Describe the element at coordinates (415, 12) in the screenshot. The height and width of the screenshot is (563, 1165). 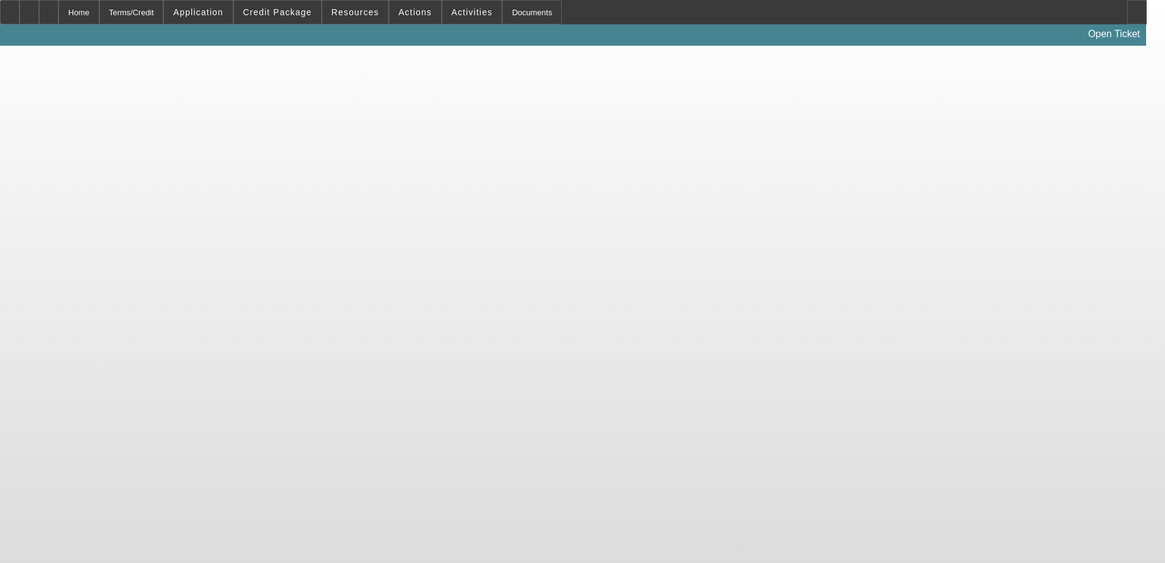
I see `button: Actions` at that location.